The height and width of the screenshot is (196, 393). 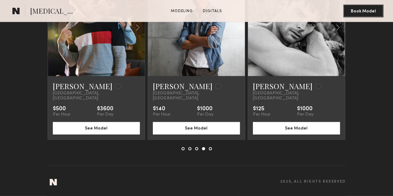 What do you see at coordinates (313, 182) in the screenshot?
I see `span: 2025, all rights reserved` at bounding box center [313, 182].